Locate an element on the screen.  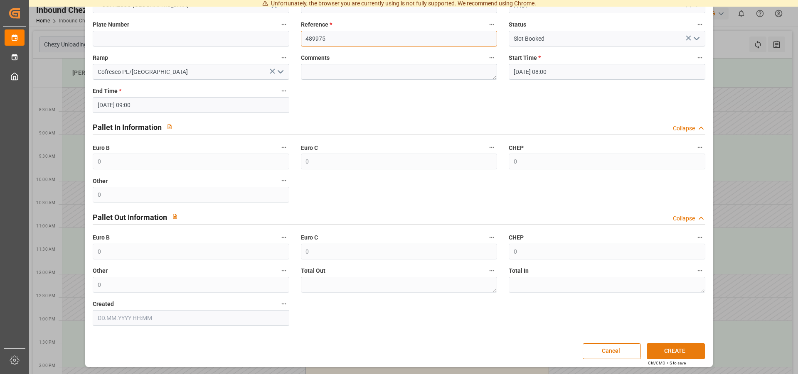
span: Ramp is located at coordinates (100, 58).